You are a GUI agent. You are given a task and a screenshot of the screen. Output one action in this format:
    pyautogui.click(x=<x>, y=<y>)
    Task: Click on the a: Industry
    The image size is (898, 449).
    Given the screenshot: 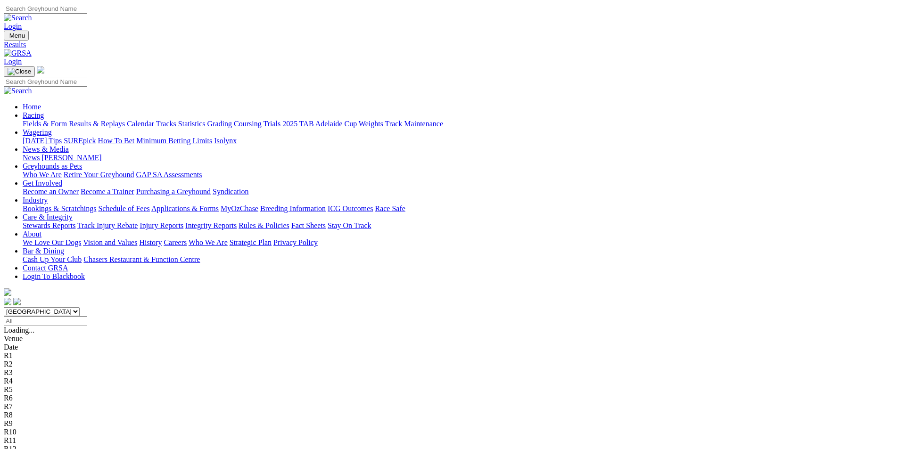 What is the action you would take?
    pyautogui.click(x=35, y=200)
    